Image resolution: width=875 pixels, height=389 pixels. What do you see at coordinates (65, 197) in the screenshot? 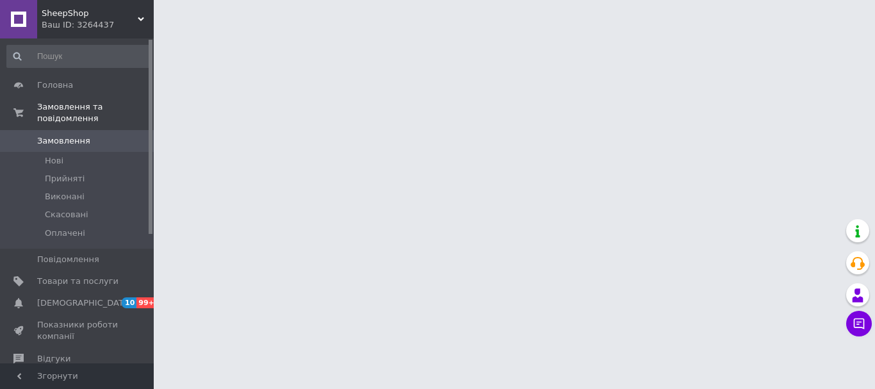
I see `span: Виконані` at bounding box center [65, 197].